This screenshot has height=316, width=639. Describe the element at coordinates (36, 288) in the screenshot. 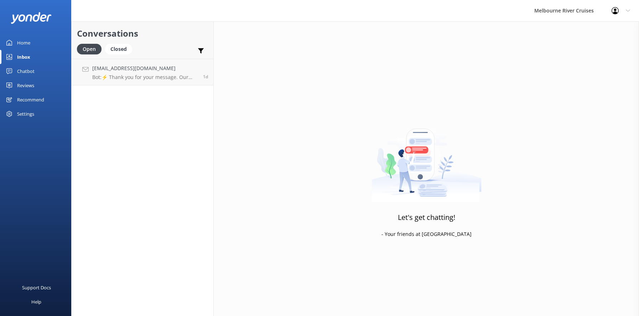

I see `div: Support Docs` at that location.